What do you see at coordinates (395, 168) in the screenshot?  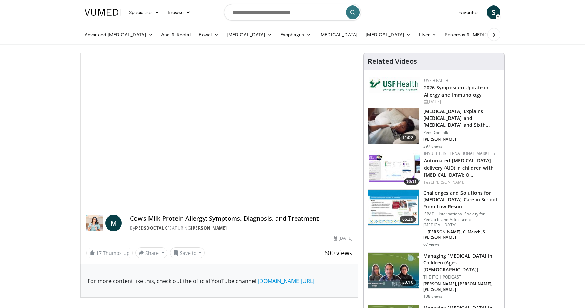 I see `img: d10a7b86-d83f-41c4-ab0b-efe84c82e167.150x105_q85_crop-smart_upscale.jpg` at bounding box center [395, 168].